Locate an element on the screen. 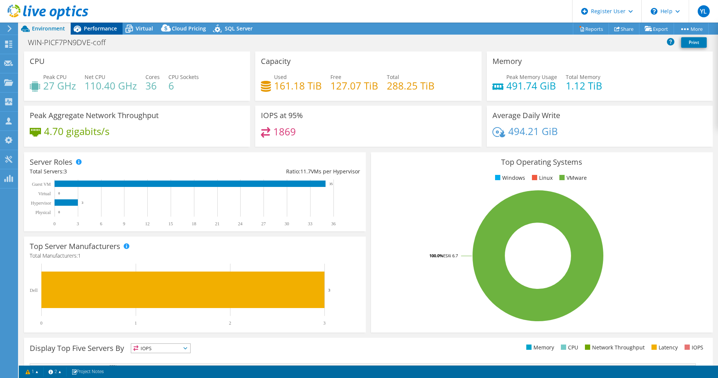 Image resolution: width=718 pixels, height=378 pixels. span: Performance is located at coordinates (100, 28).